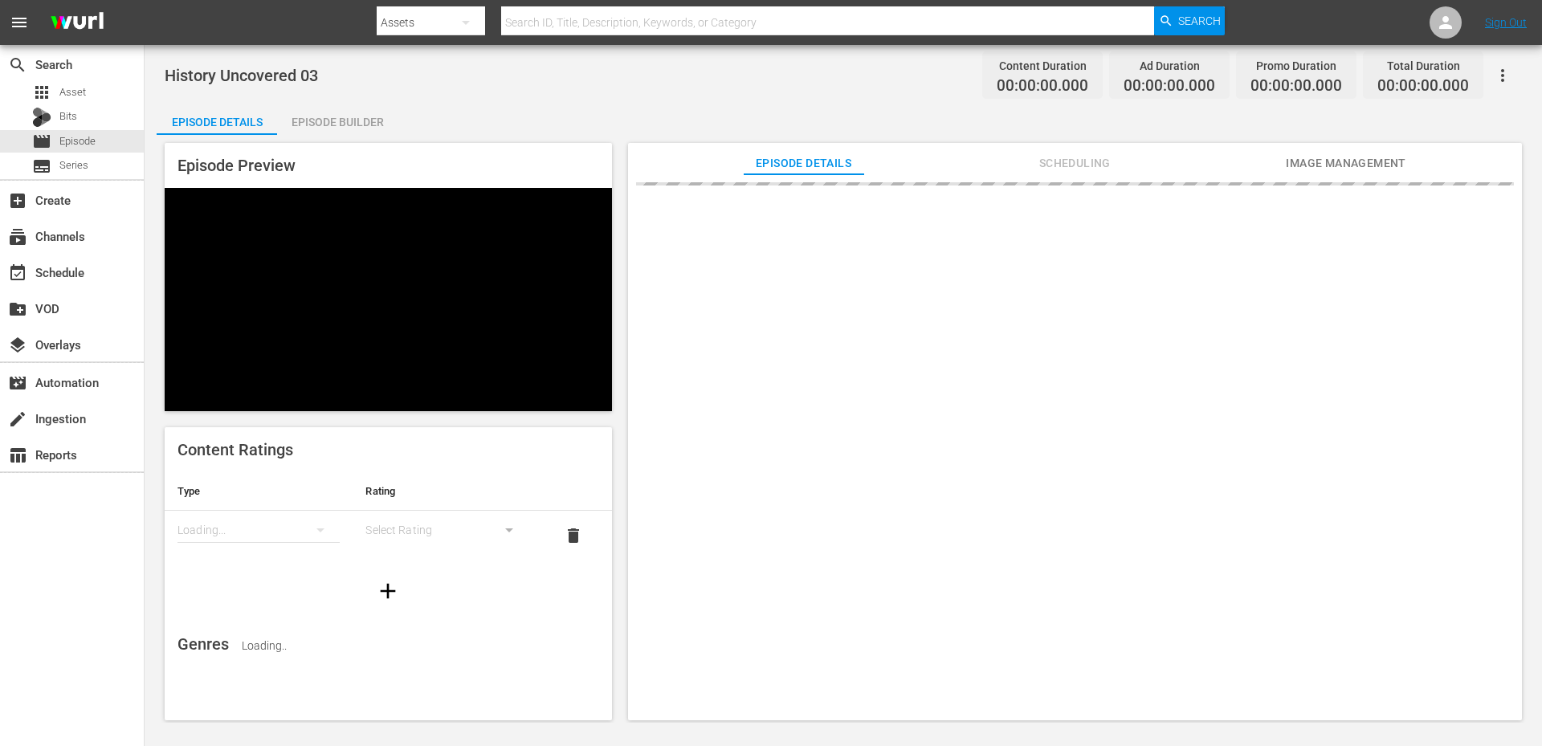  Describe the element at coordinates (1346, 163) in the screenshot. I see `span: Image Management` at that location.